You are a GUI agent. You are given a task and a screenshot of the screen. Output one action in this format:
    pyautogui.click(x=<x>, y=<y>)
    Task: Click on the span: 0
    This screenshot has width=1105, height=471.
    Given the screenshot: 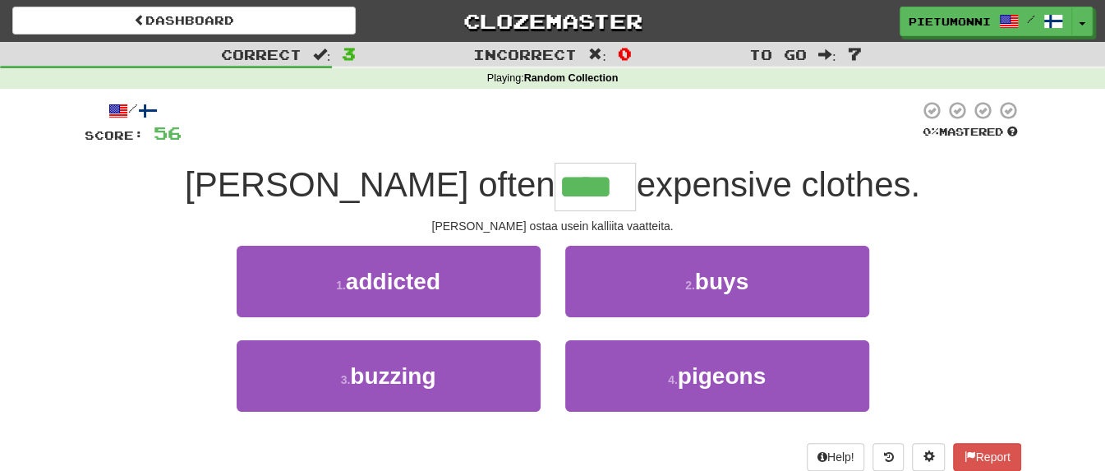 What is the action you would take?
    pyautogui.click(x=625, y=53)
    